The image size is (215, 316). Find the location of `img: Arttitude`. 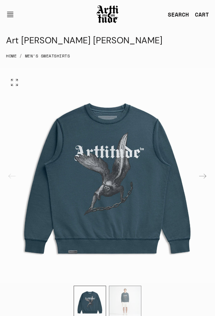

img: Arttitude is located at coordinates (107, 14).